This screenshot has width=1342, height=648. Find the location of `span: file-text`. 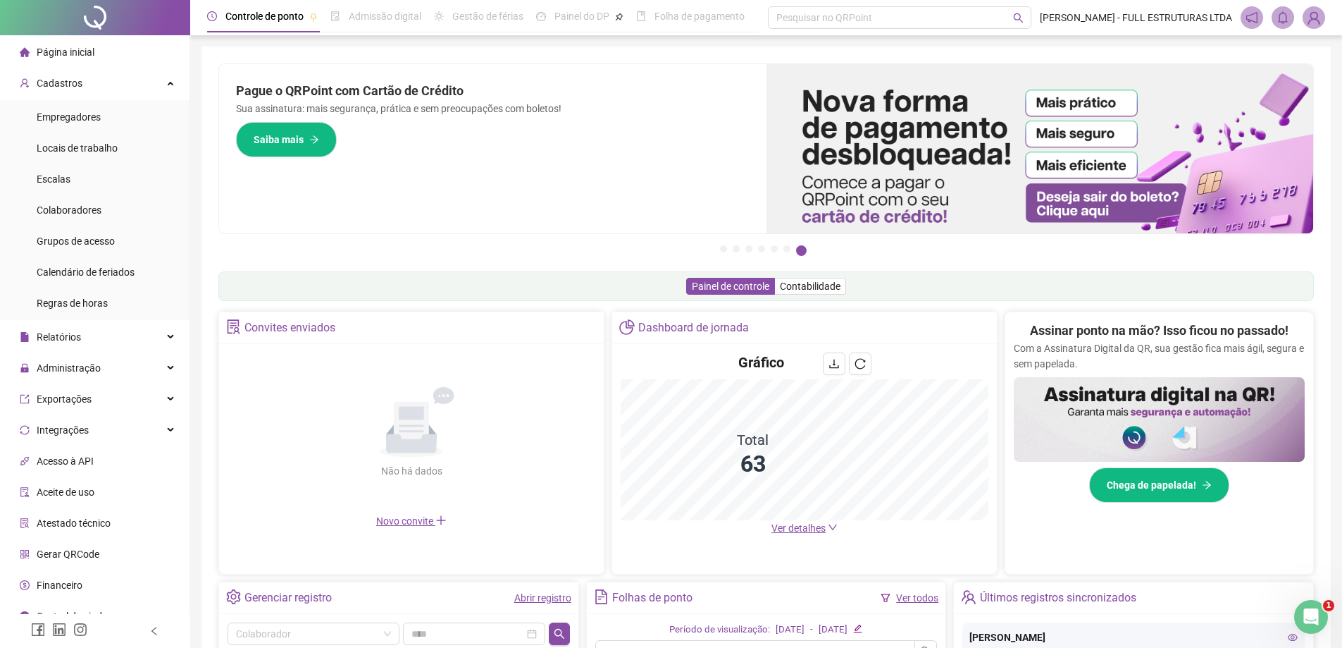

span: file-text is located at coordinates (601, 596).